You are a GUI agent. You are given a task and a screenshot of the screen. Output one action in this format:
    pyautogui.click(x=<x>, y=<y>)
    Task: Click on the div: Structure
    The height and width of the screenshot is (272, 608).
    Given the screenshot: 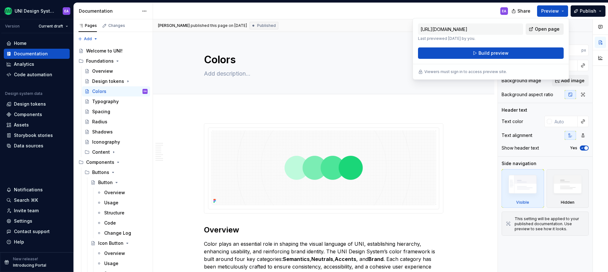 What is the action you would take?
    pyautogui.click(x=114, y=213)
    